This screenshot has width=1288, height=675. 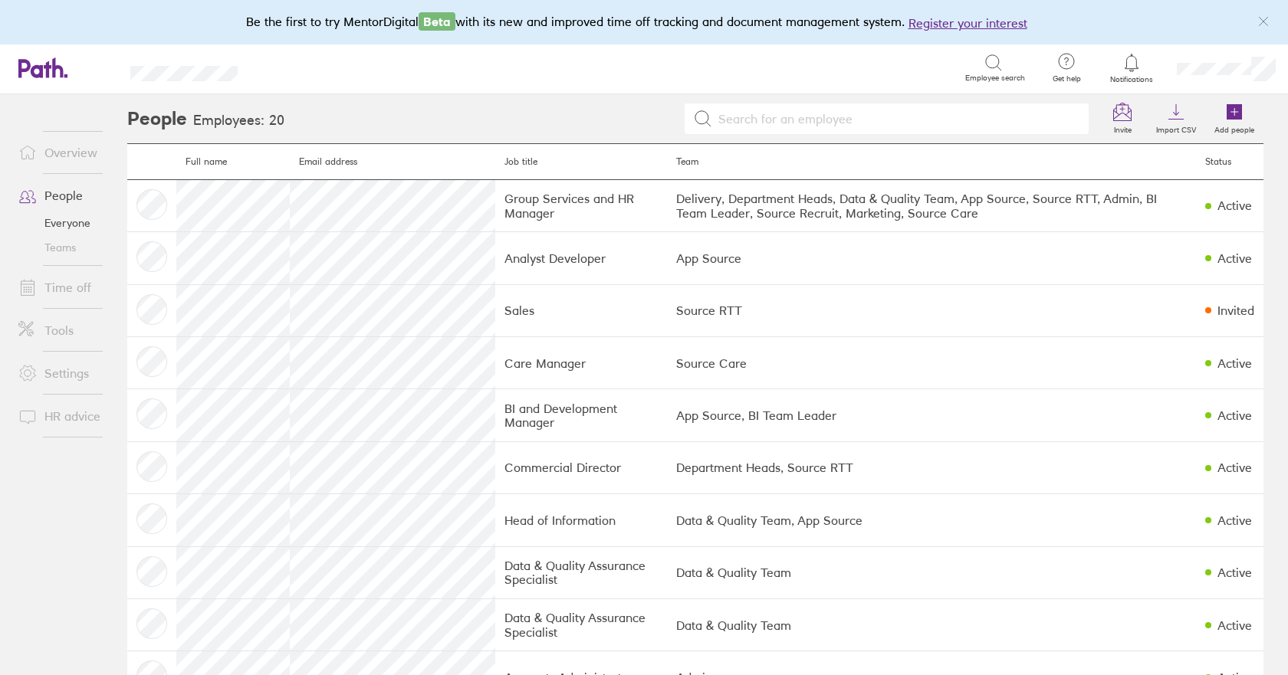 What do you see at coordinates (298, 67) in the screenshot?
I see `div: Search` at bounding box center [298, 67].